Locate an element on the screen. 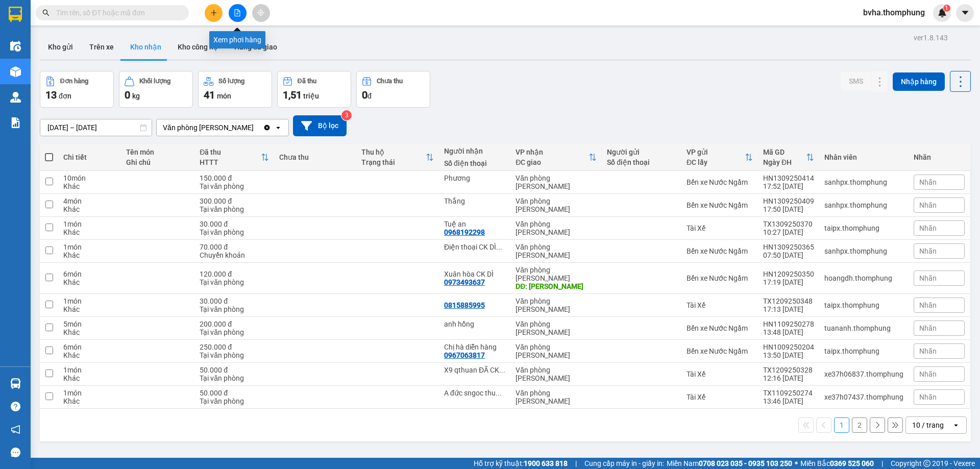 This screenshot has height=469, width=980. span: 1,51 is located at coordinates (292, 95).